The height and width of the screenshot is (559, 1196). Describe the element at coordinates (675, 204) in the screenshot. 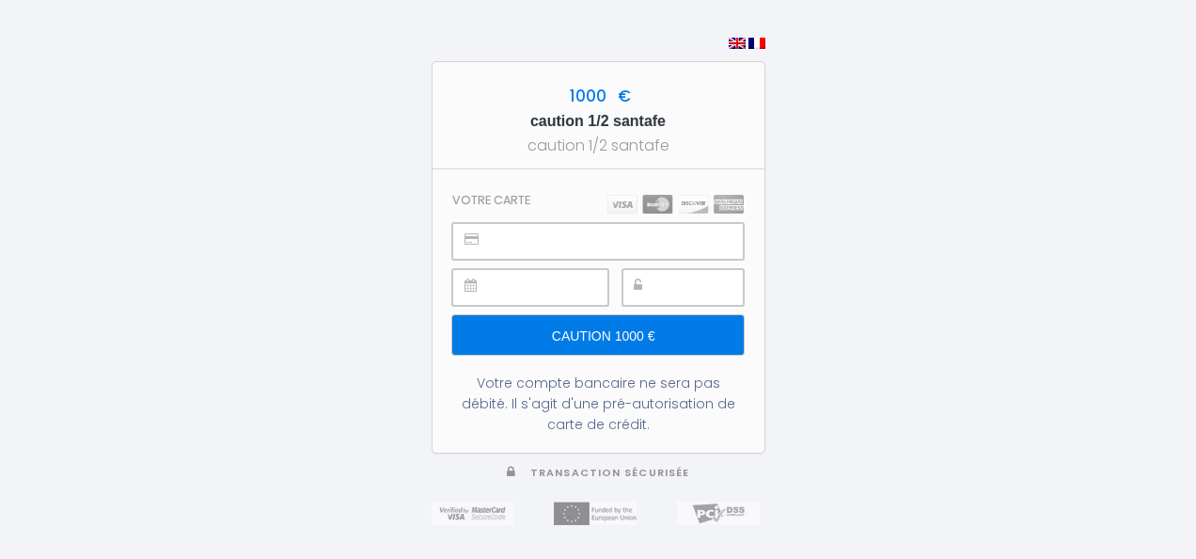

I see `img: carts.png` at that location.